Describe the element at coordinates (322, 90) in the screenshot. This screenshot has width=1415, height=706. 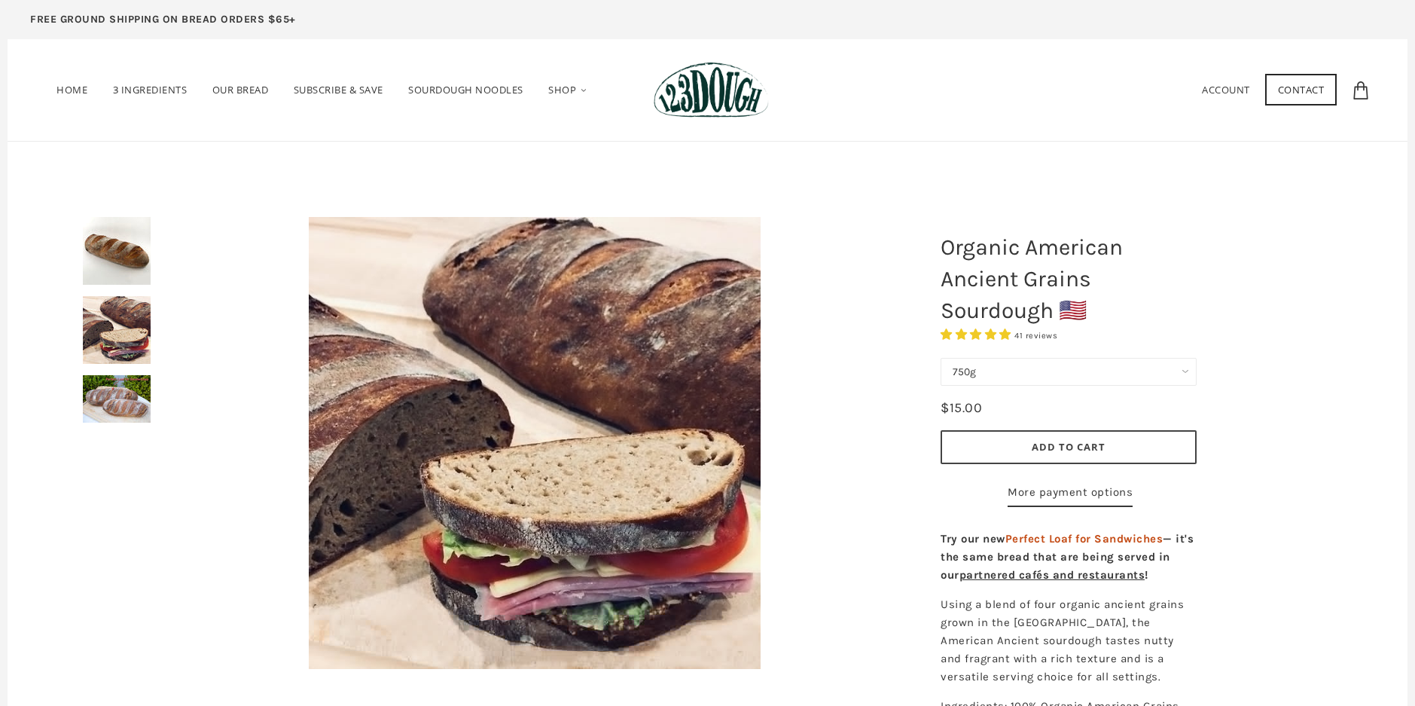
I see `nav: Primary` at that location.